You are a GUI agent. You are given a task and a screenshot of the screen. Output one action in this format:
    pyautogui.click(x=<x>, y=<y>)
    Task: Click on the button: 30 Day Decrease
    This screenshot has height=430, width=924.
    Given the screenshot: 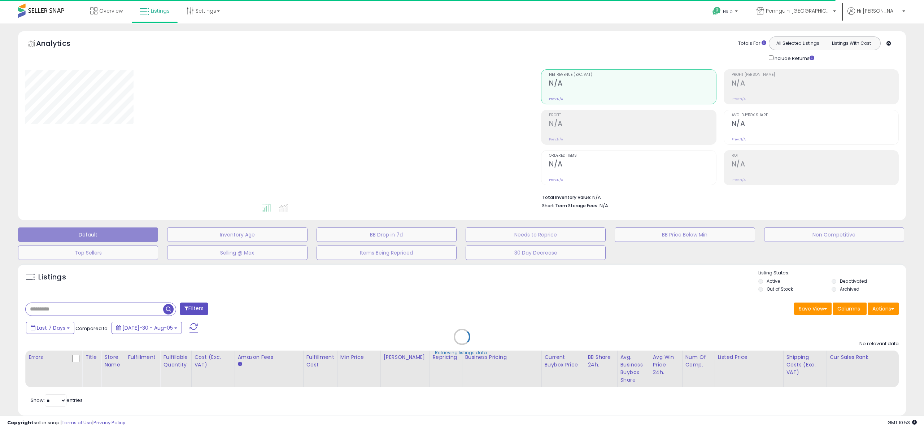 What is the action you would take?
    pyautogui.click(x=536, y=253)
    